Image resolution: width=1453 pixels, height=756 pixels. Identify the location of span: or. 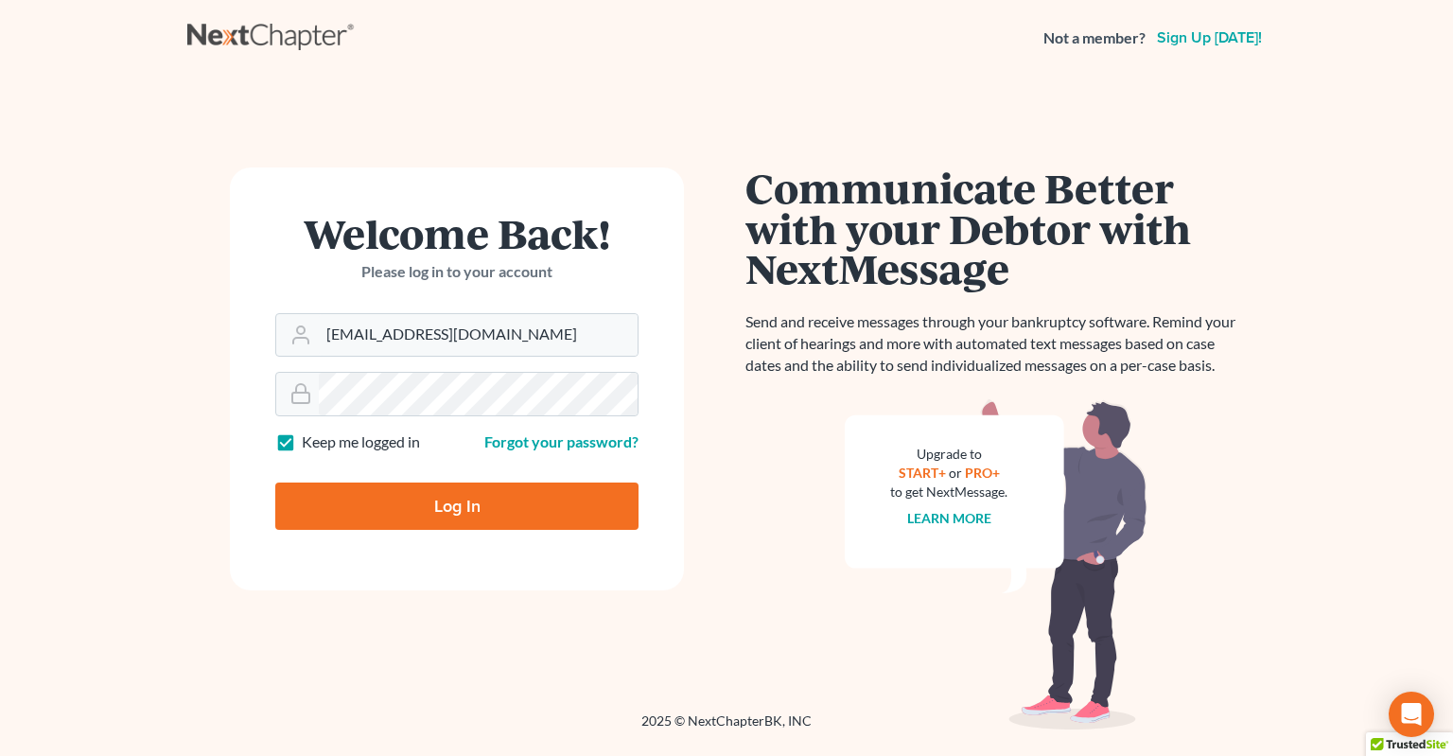
(955, 472).